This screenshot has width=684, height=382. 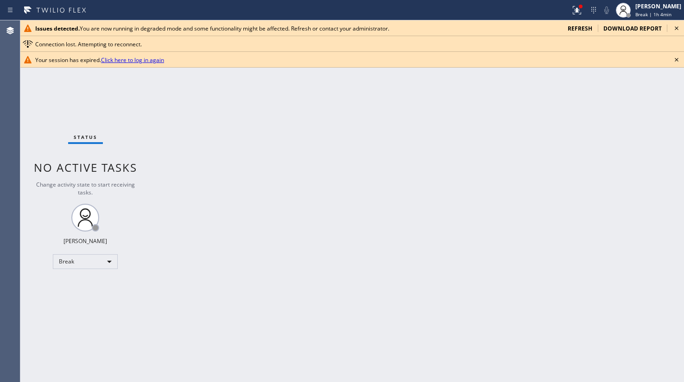 I want to click on span: Status, so click(x=85, y=137).